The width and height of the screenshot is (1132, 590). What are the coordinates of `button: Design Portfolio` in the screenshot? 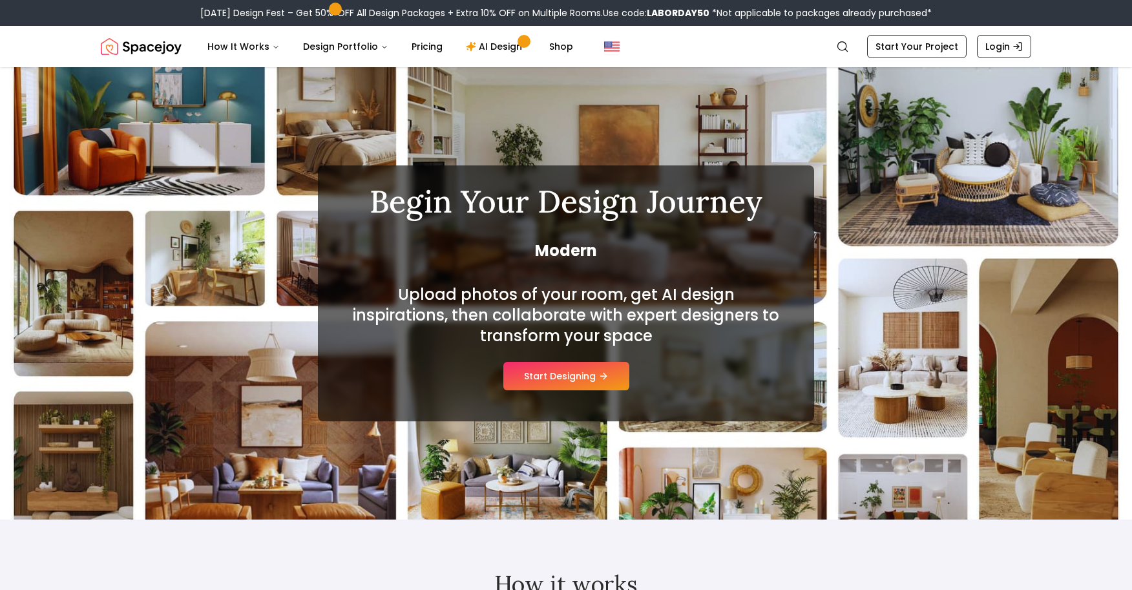 It's located at (346, 47).